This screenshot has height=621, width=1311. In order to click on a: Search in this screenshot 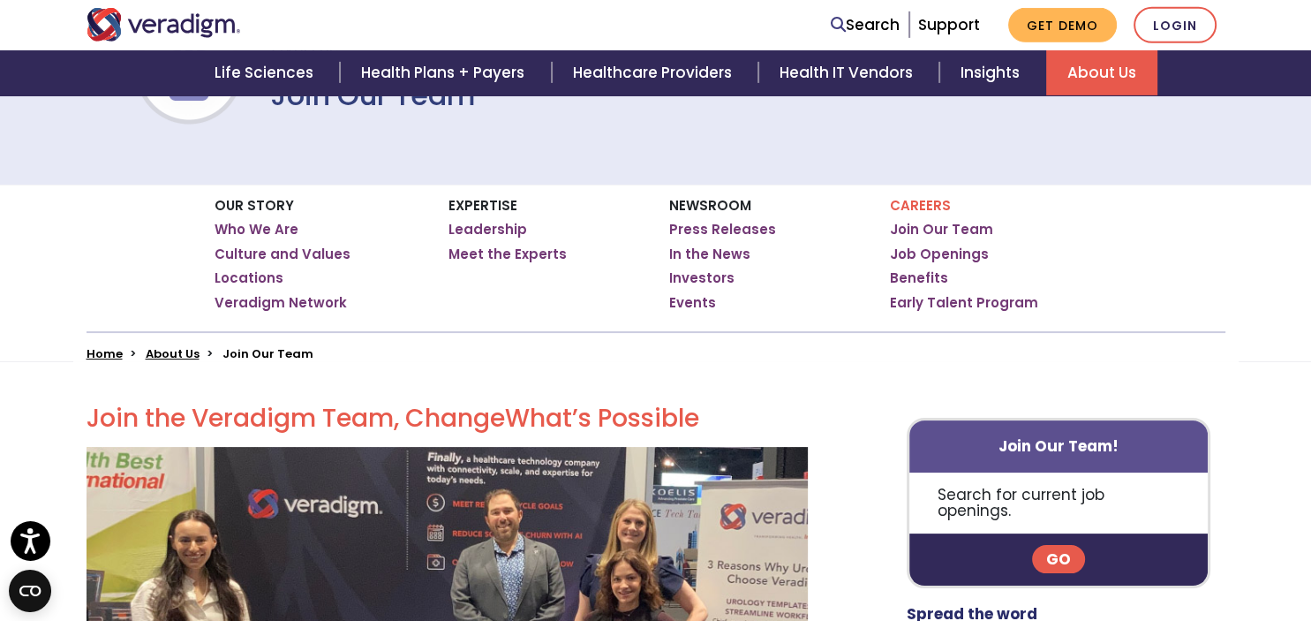, I will do `click(865, 25)`.